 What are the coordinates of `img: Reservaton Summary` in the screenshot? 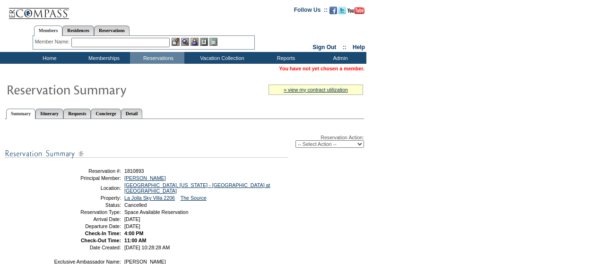 It's located at (101, 89).